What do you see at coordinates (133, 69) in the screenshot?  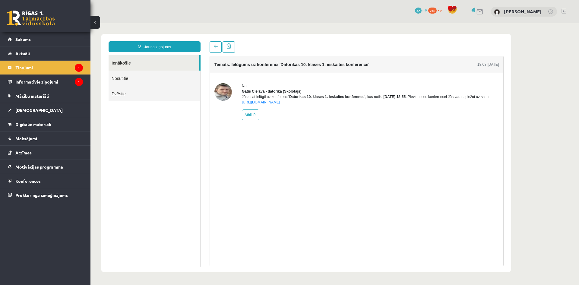 I see `img: Gatis Cielava - datorika` at bounding box center [133, 69].